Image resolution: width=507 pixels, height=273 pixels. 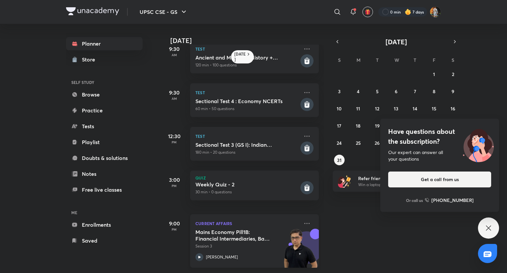 I want to click on a: Store, so click(x=104, y=59).